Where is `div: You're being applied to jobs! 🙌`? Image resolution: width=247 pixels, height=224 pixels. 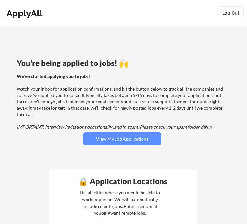 div: You're being applied to jobs! 🙌 is located at coordinates (122, 63).